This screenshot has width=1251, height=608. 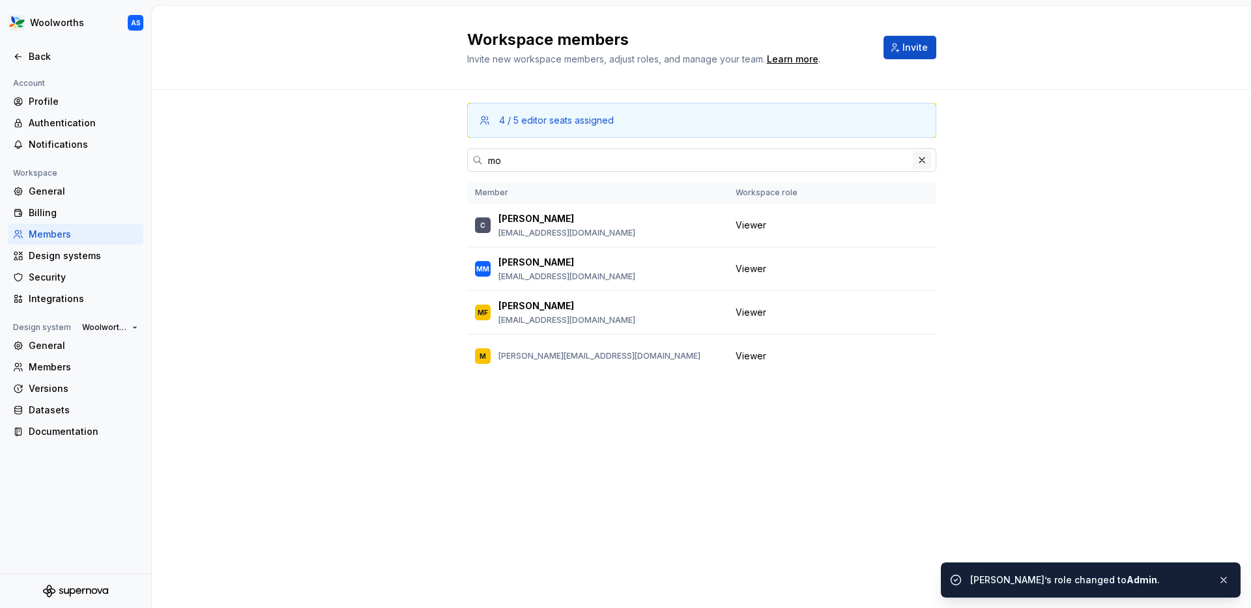 I want to click on th: Workspace role, so click(x=777, y=193).